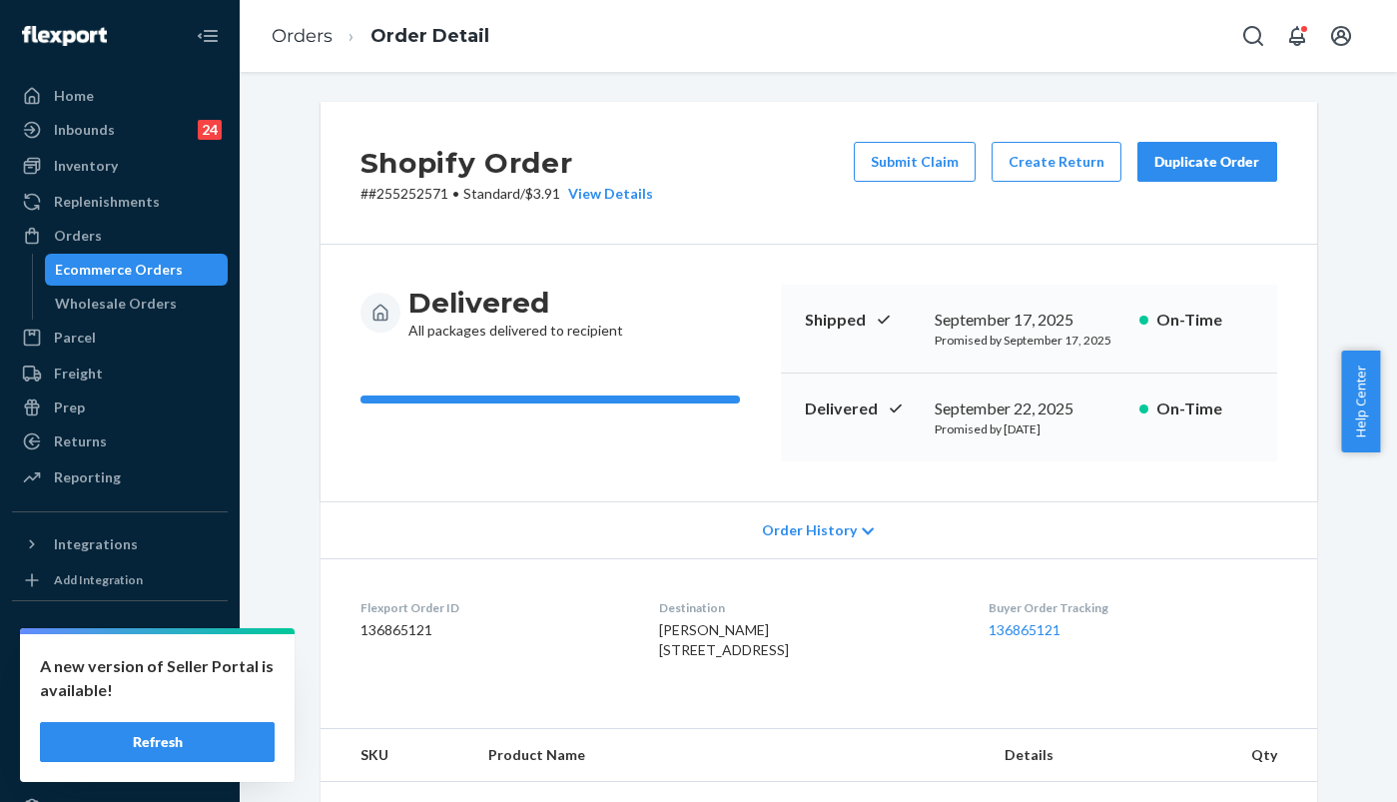 The height and width of the screenshot is (802, 1397). Describe the element at coordinates (116, 304) in the screenshot. I see `div: Wholesale Orders` at that location.